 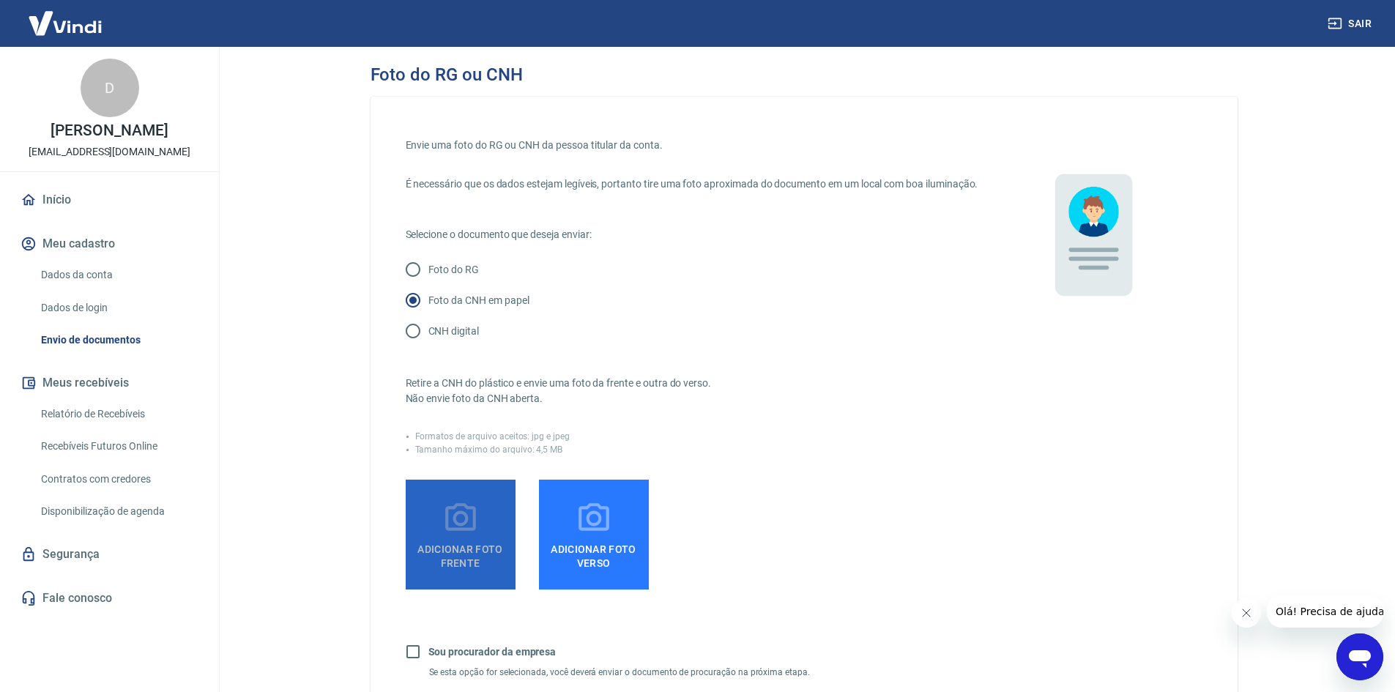 I want to click on p: Se esta opção for selecionada, você deverá enviar o documento de procuração na próxima etapa., so click(x=704, y=672).